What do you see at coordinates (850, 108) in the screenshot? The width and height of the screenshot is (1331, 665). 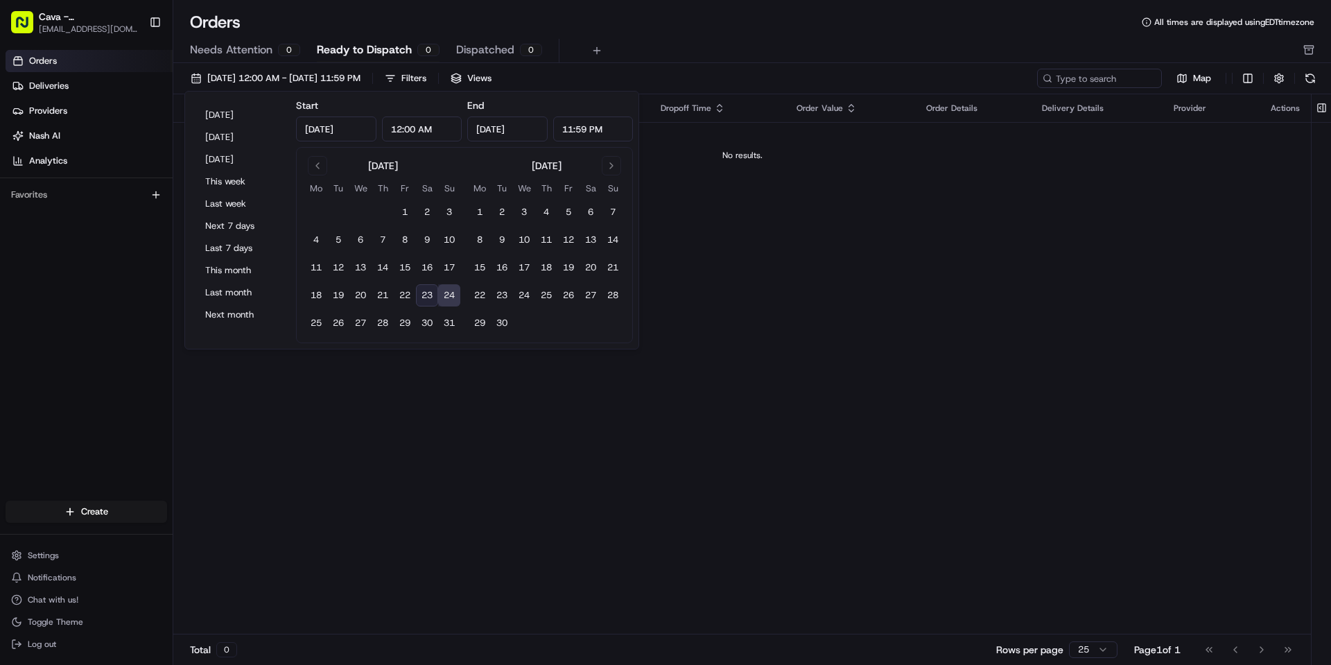 I see `div: Order Value` at bounding box center [850, 108].